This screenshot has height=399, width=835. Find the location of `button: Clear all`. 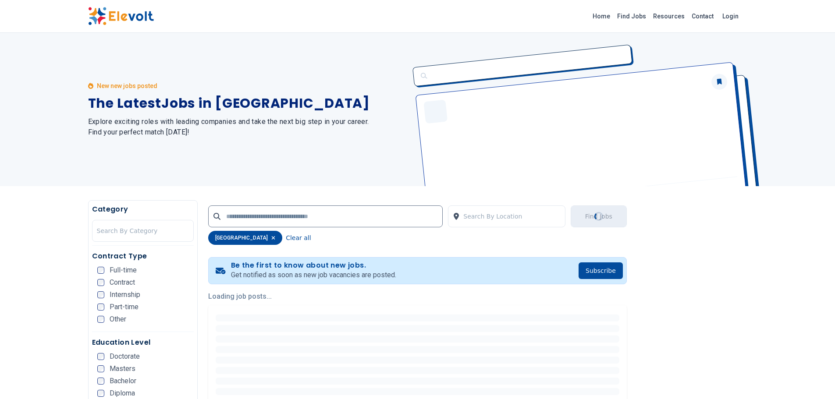

button: Clear all is located at coordinates (298, 238).